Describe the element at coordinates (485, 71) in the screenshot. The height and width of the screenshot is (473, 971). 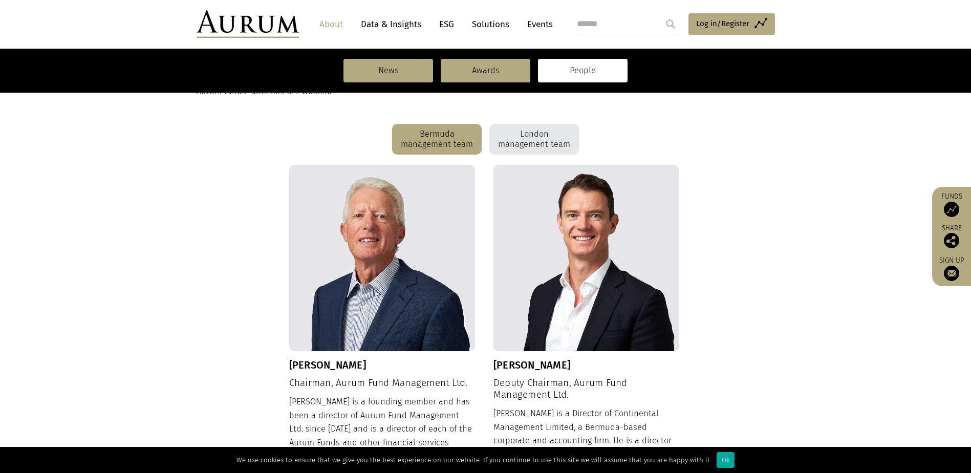
I see `a: Awards` at that location.